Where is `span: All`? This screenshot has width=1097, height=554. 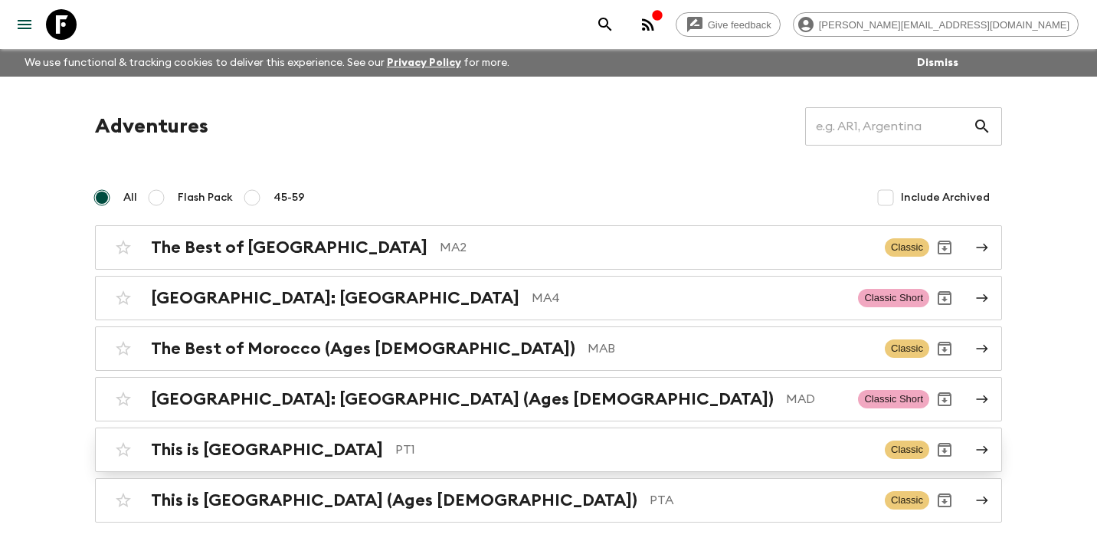 span: All is located at coordinates (130, 198).